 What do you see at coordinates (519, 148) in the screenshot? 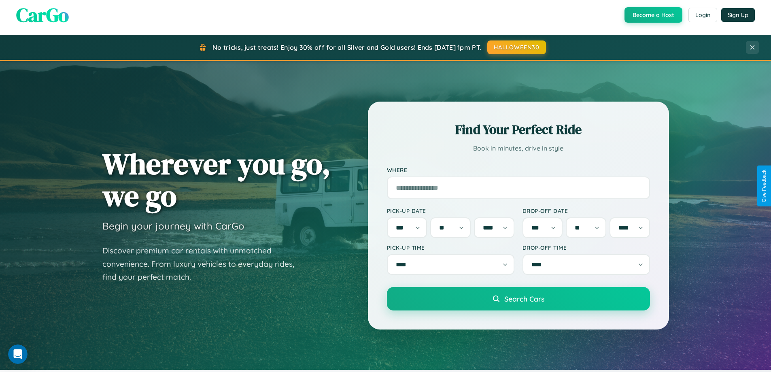
I see `p: Book in minutes, drive in style` at bounding box center [519, 148].